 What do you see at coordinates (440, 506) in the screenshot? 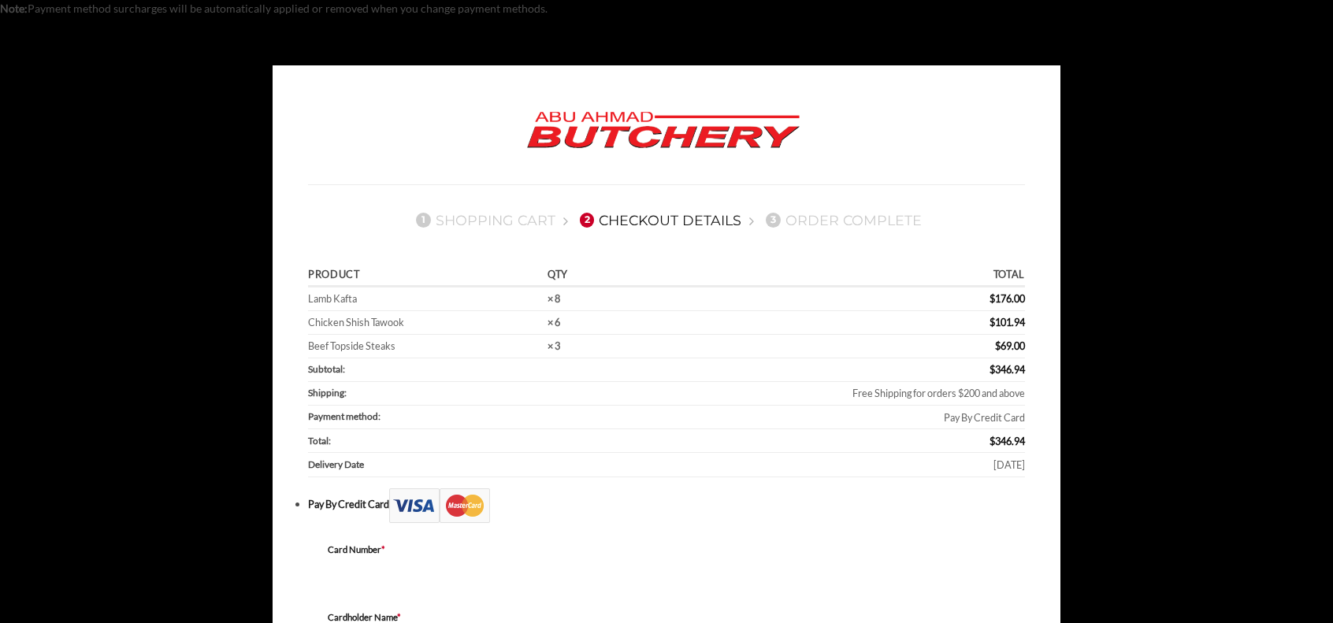
I see `img: Checkout` at bounding box center [440, 506].